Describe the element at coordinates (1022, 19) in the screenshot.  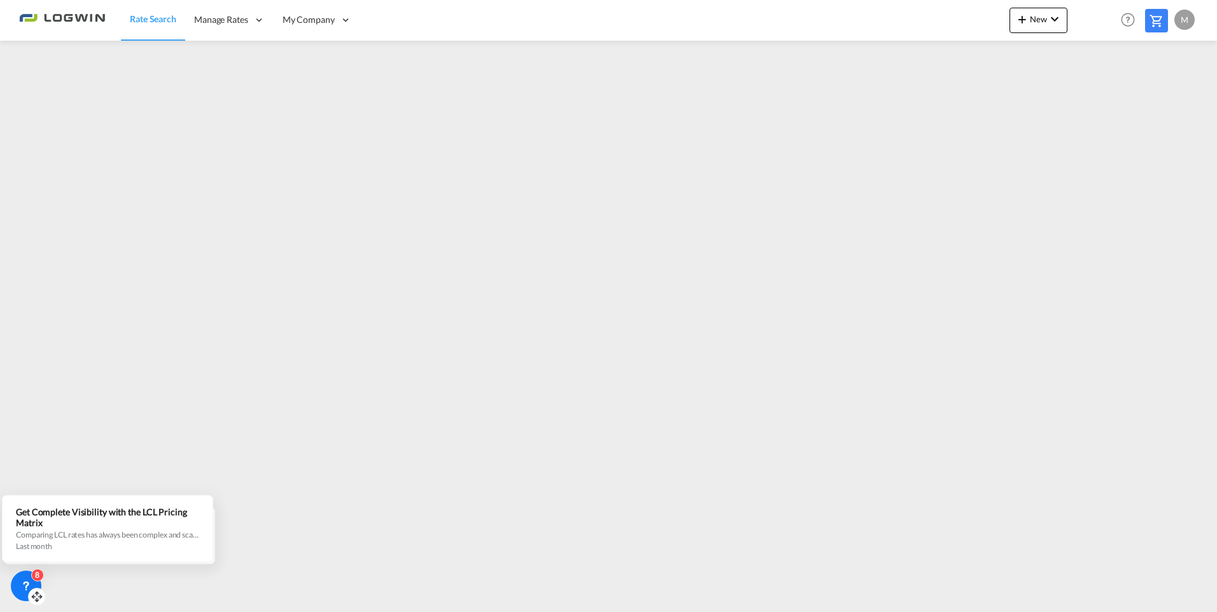
I see `md-icon: icon-plus 400-fg` at that location.